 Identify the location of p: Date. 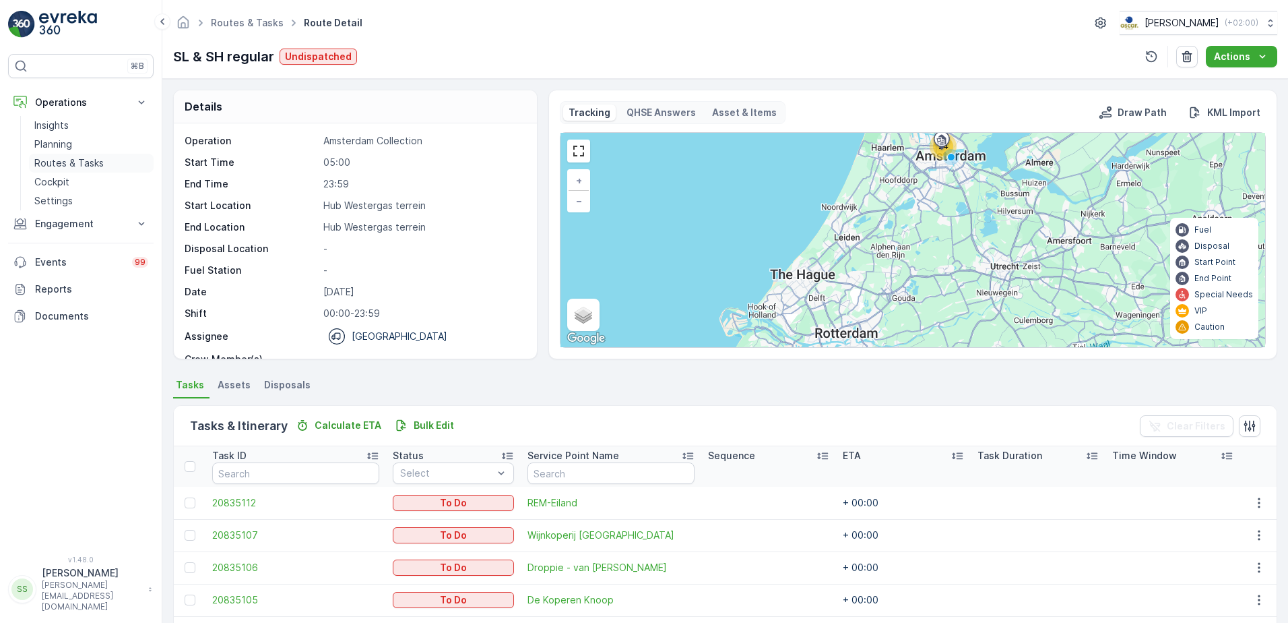
(251, 292).